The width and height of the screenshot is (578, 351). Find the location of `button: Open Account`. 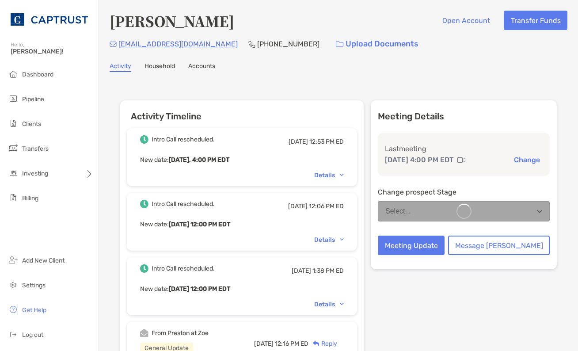

button: Open Account is located at coordinates (465, 20).